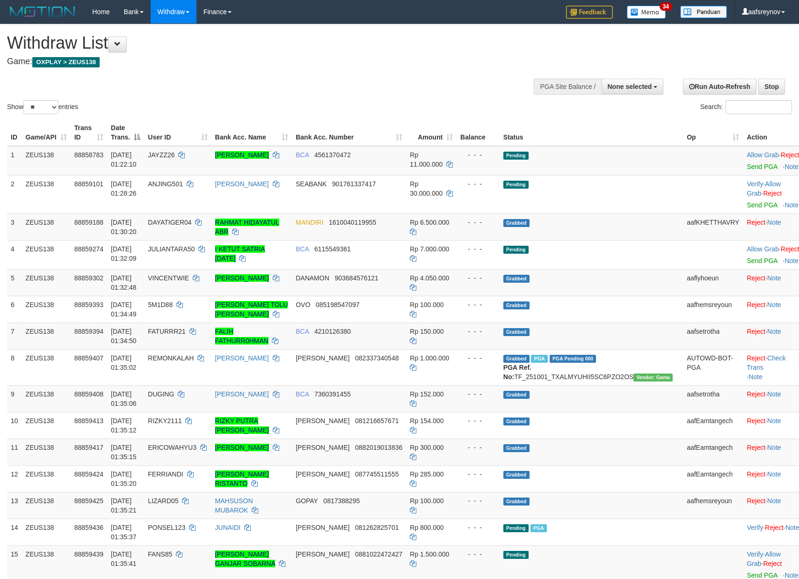 This screenshot has width=799, height=579. I want to click on td: TF_251001_TXALMYUHII5SC6PZO2OS, so click(591, 367).